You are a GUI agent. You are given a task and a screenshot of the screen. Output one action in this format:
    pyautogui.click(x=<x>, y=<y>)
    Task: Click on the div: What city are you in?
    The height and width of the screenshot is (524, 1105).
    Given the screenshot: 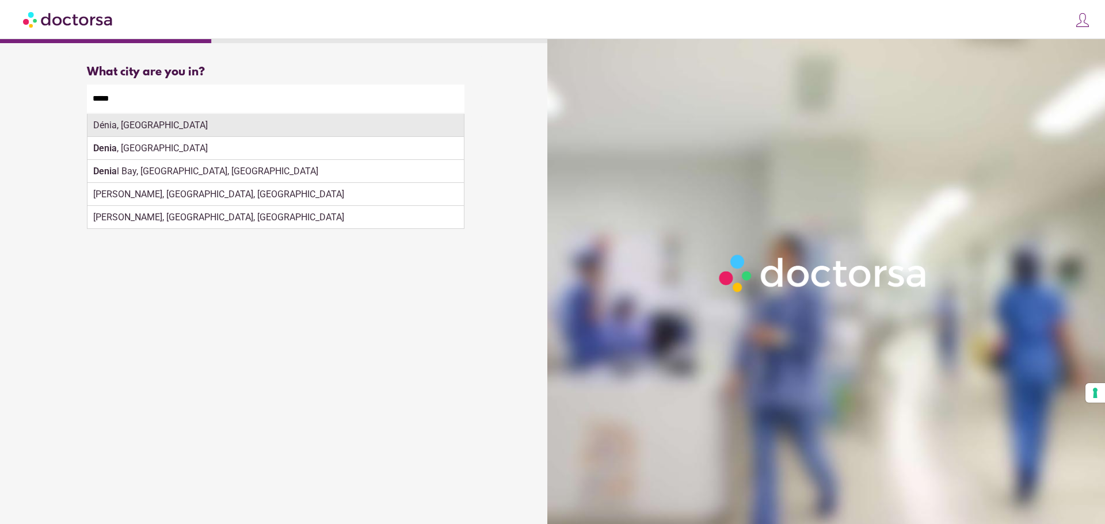 What is the action you would take?
    pyautogui.click(x=276, y=72)
    